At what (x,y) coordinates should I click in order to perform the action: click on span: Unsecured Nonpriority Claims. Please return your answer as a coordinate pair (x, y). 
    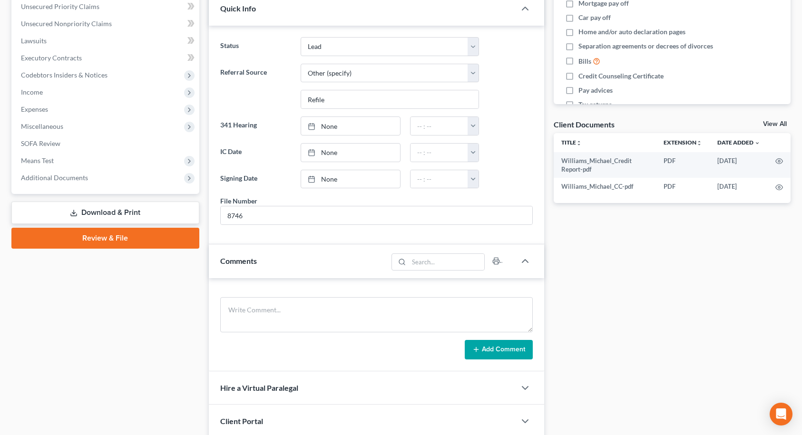
    Looking at the image, I should click on (66, 23).